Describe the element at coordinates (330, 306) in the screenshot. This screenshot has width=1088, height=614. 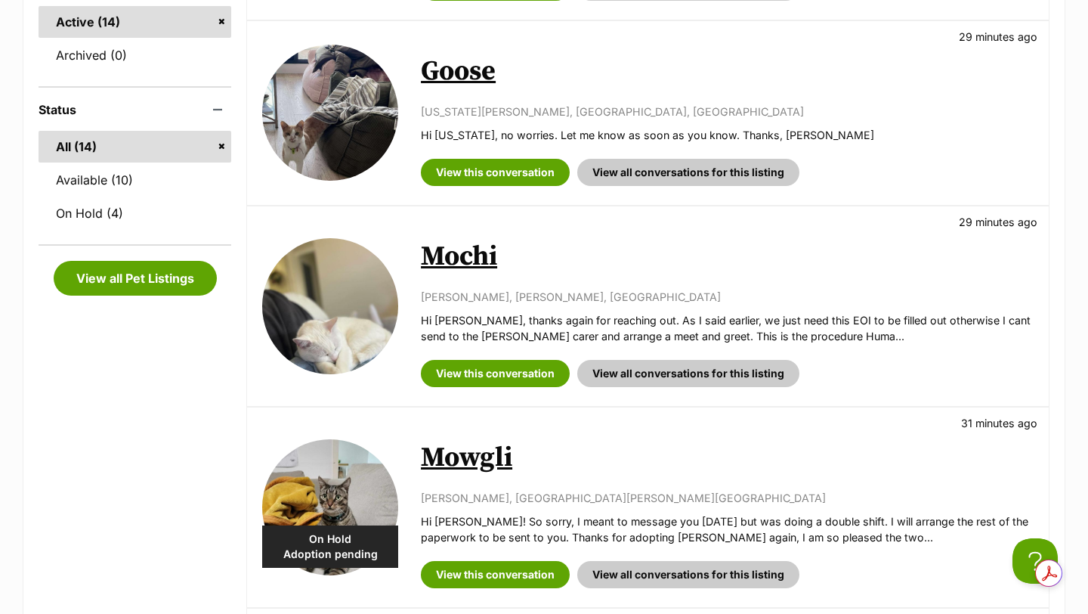
I see `img: Mochi` at that location.